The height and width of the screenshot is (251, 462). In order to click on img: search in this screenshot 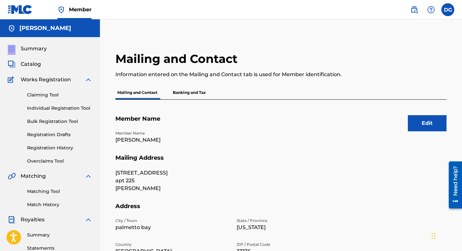, I will do `click(415, 10)`.